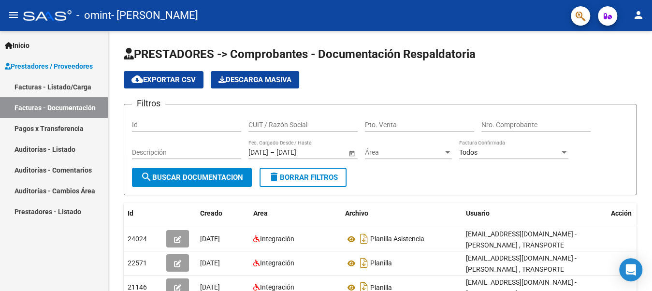  Describe the element at coordinates (17, 45) in the screenshot. I see `span: Inicio` at that location.